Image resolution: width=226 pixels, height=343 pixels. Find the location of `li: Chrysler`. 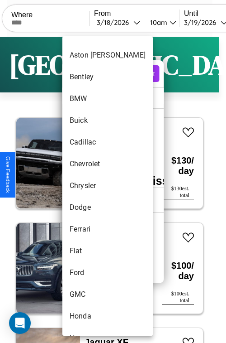

li: Chrysler is located at coordinates (108, 186).